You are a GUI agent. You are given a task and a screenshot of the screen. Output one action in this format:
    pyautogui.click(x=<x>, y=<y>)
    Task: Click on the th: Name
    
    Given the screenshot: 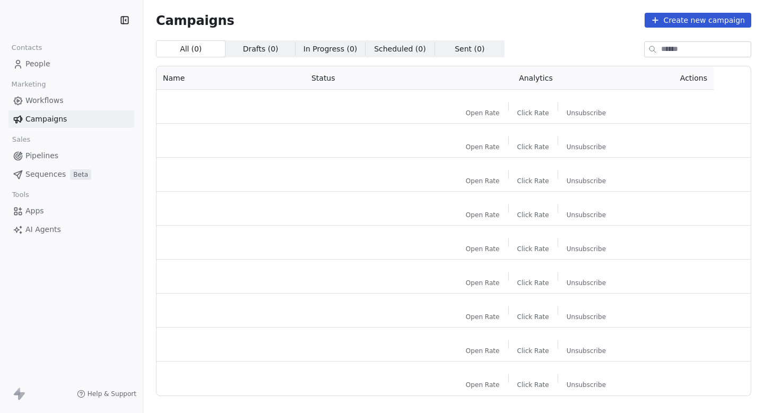 What is the action you would take?
    pyautogui.click(x=231, y=78)
    